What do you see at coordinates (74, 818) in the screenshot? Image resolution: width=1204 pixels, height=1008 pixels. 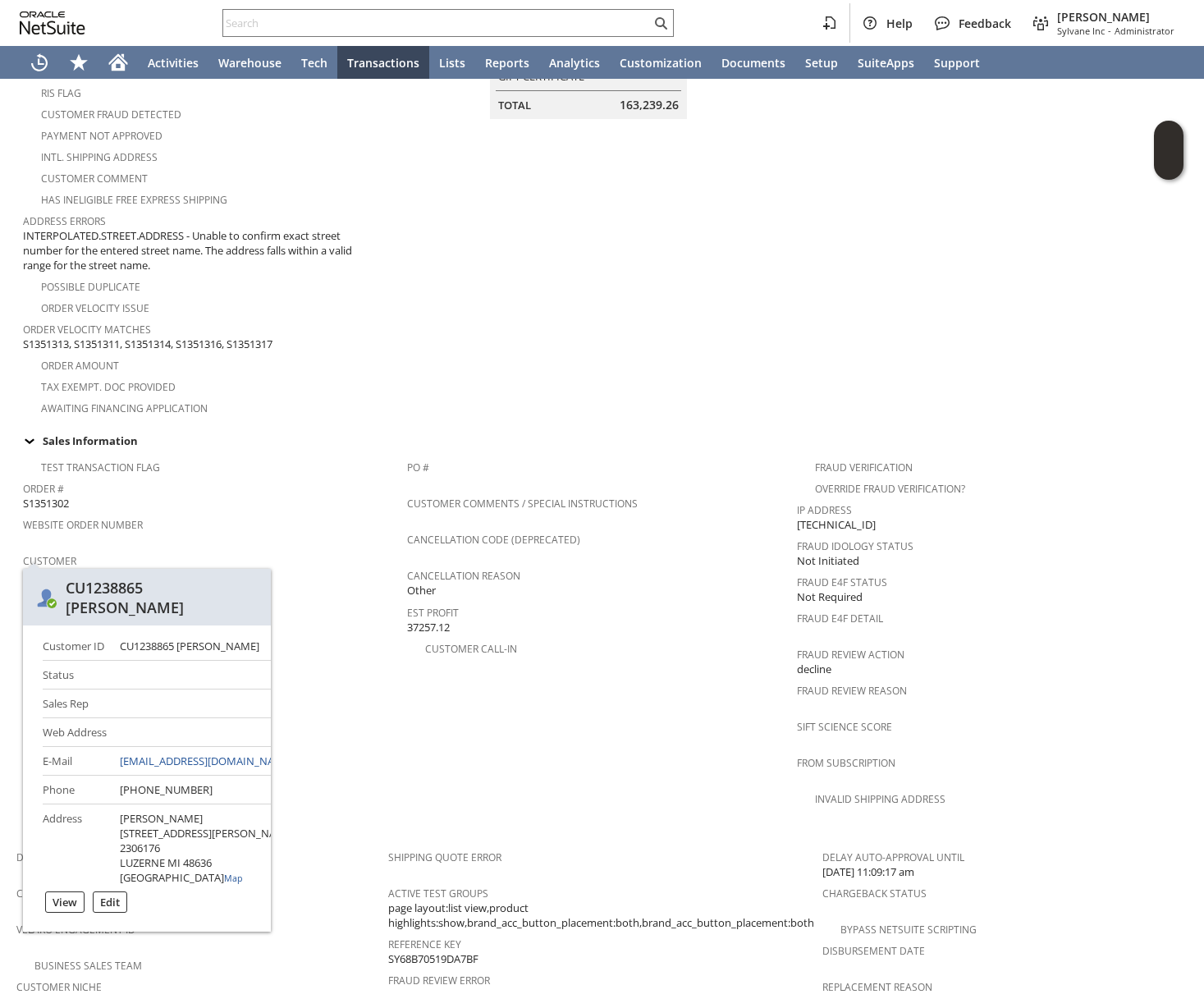 I see `div: Address` at bounding box center [74, 818].